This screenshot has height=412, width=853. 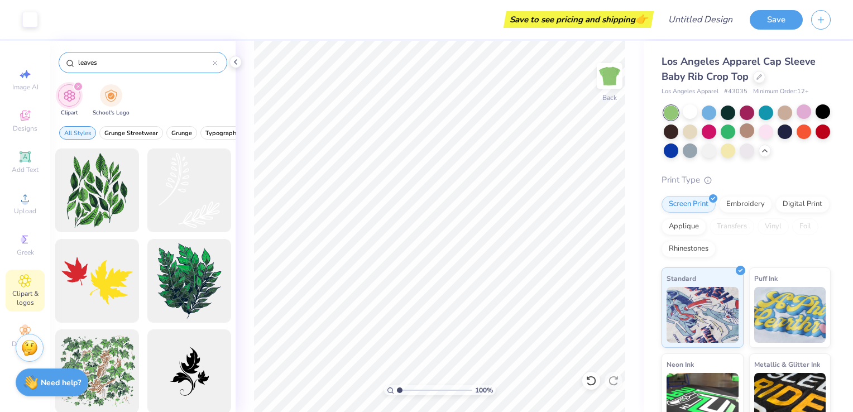 What do you see at coordinates (688, 204) in the screenshot?
I see `div: Screen Print` at bounding box center [688, 204].